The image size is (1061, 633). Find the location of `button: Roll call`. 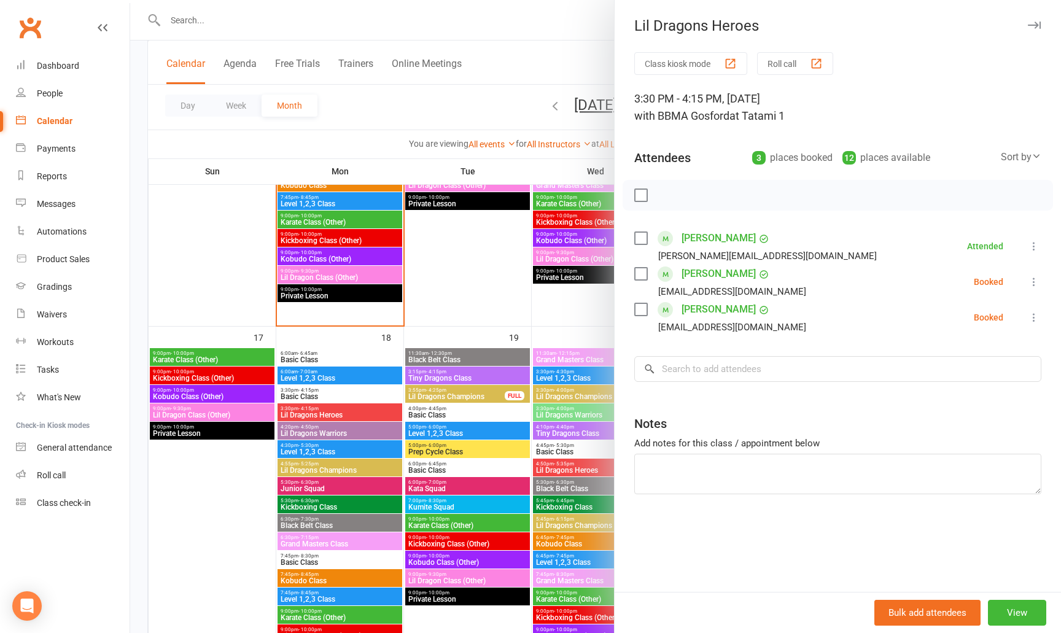

button: Roll call is located at coordinates (795, 63).